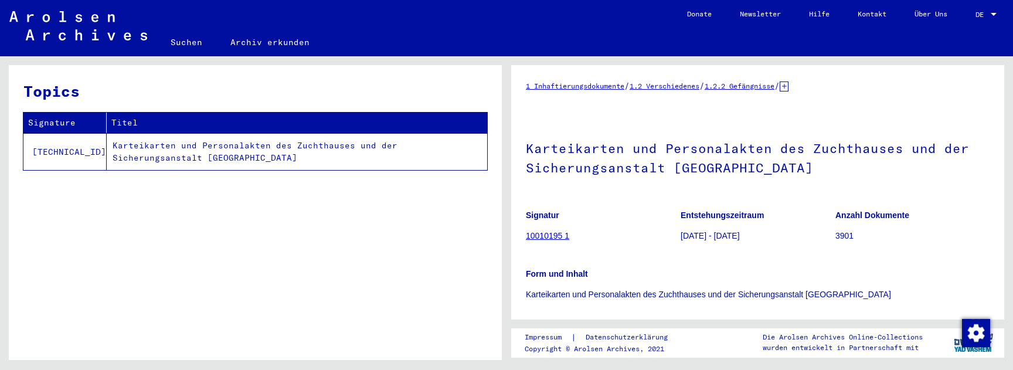  Describe the element at coordinates (65, 122) in the screenshot. I see `th: Signature` at that location.